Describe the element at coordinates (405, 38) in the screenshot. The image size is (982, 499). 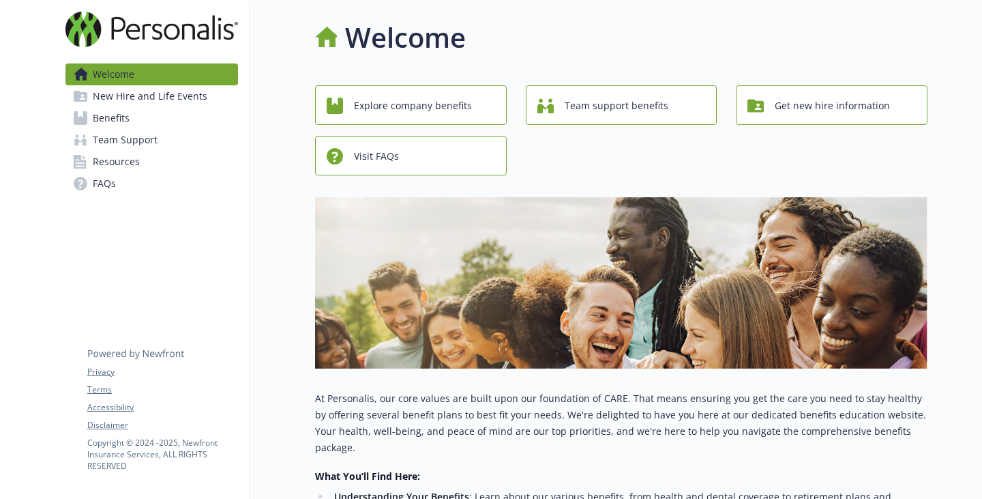
I see `h1: Welcome` at that location.